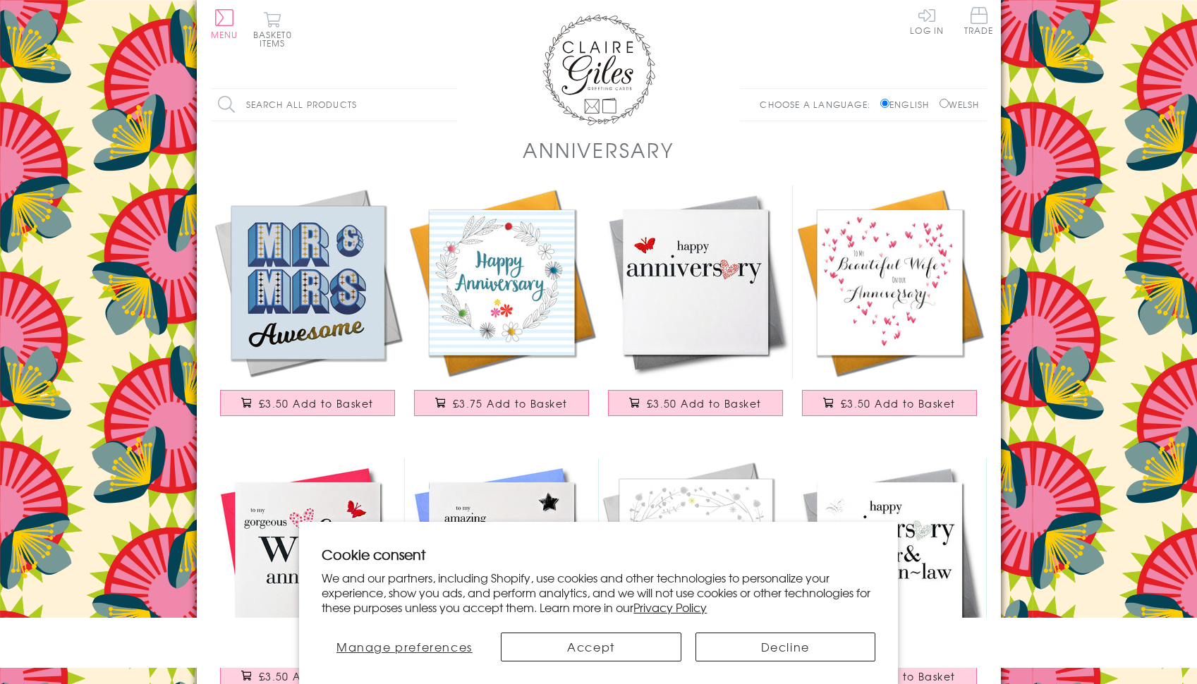 This screenshot has height=684, width=1197. What do you see at coordinates (889, 307) in the screenshot?
I see `a: Wedding Card, Heart, Beautiful Wife Anniversary £3.50 Add to Basket` at bounding box center [889, 307].